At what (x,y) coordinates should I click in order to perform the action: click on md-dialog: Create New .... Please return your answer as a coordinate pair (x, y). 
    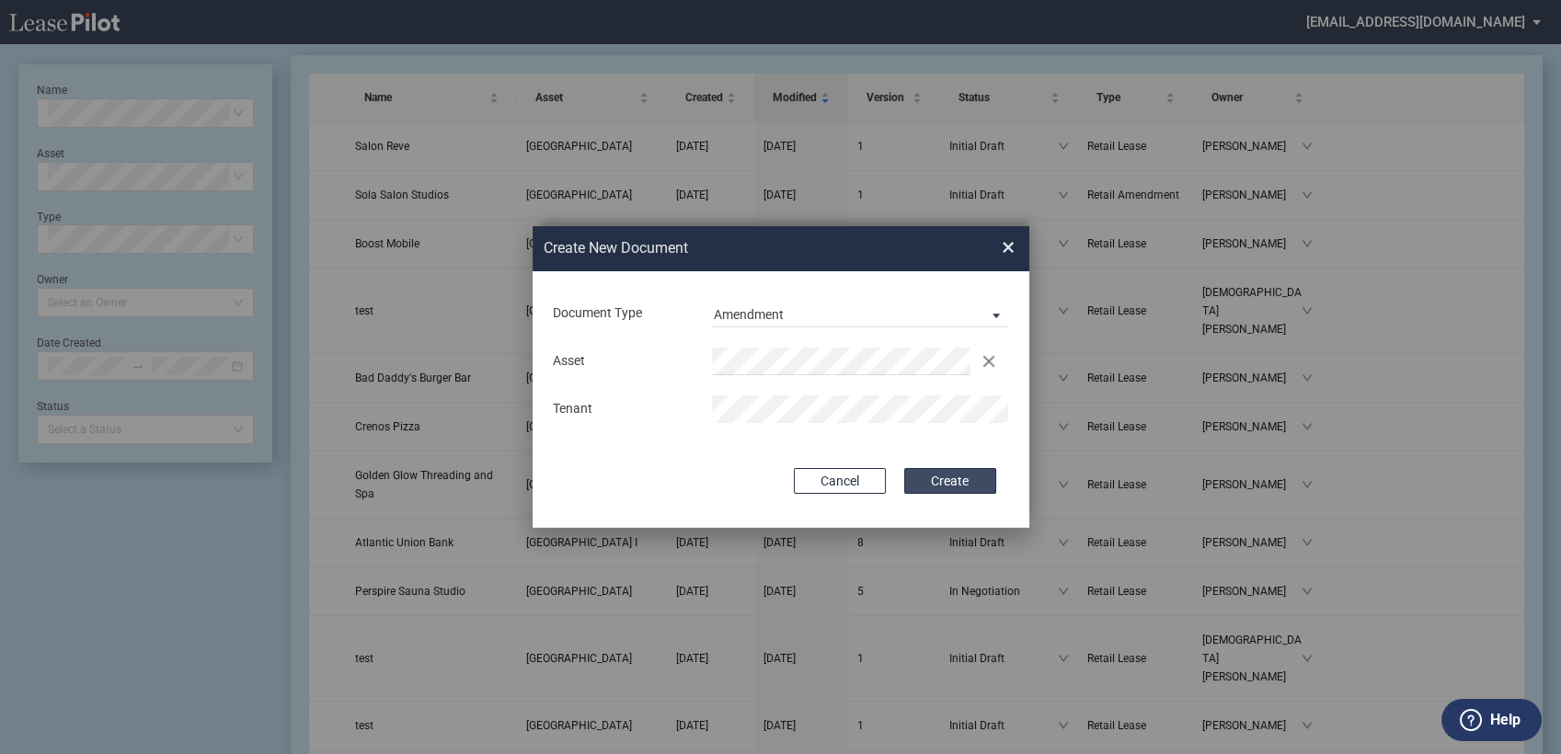
    Looking at the image, I should click on (781, 377).